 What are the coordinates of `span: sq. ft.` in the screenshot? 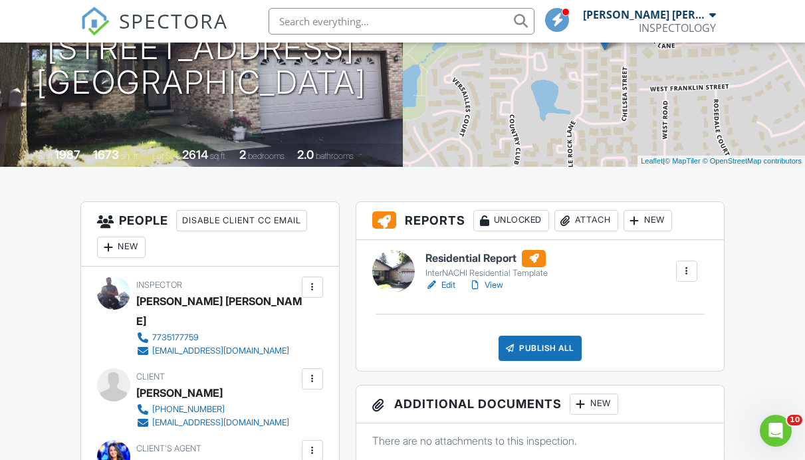 It's located at (130, 156).